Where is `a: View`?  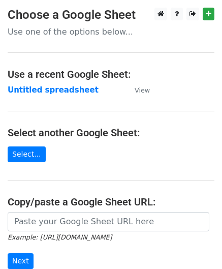 a: View is located at coordinates (137, 90).